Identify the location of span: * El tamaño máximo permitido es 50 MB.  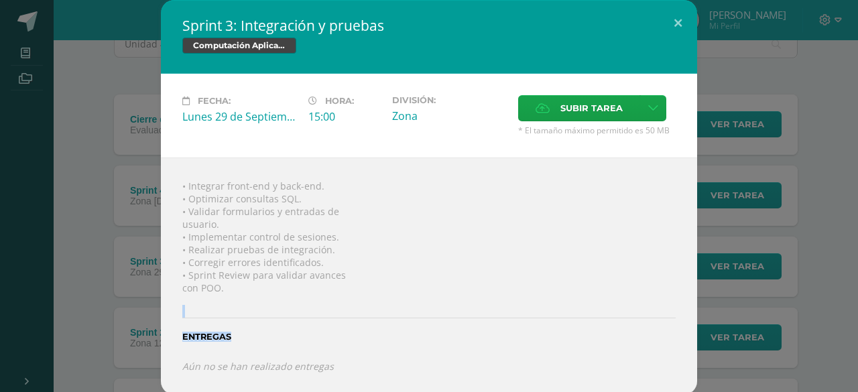
(597, 130).